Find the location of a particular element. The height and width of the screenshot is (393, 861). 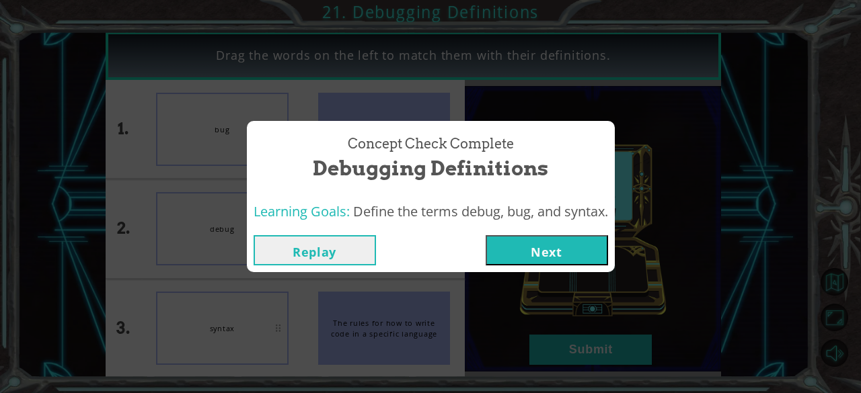

span: Define the terms debug, bug, and syntax. is located at coordinates (480, 211).